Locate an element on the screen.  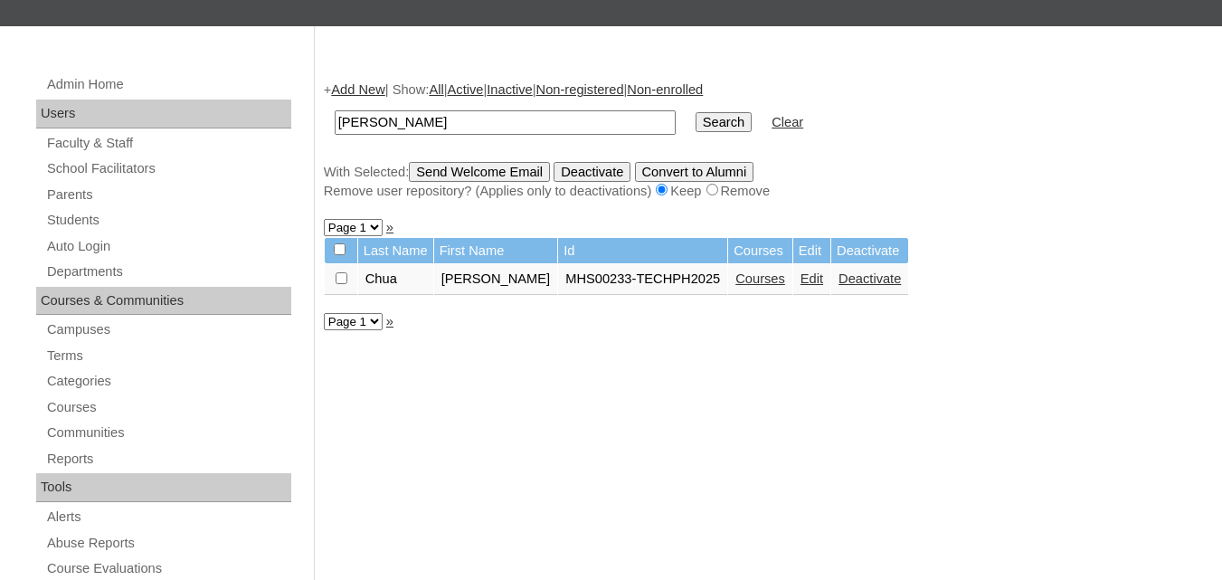
a: Auto Login is located at coordinates (168, 246).